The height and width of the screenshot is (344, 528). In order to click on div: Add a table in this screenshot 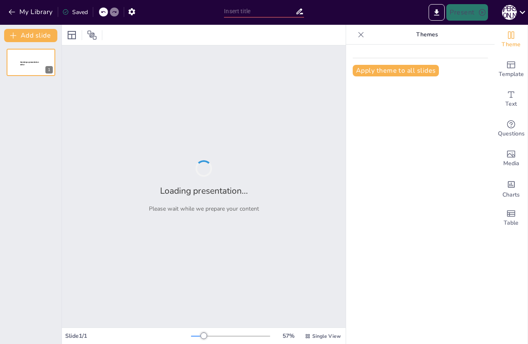, I will do `click(511, 218)`.